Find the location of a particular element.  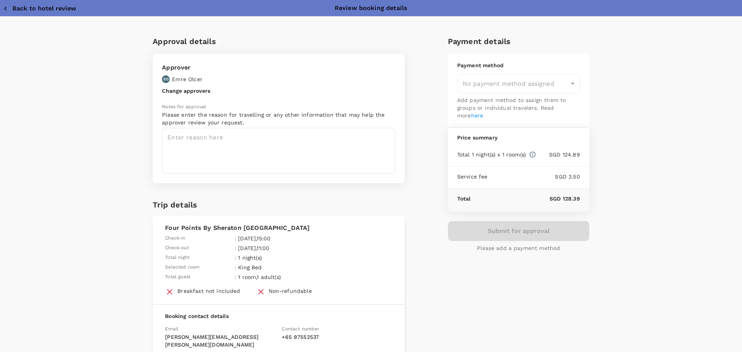

div: Breakfast not included is located at coordinates (209, 291).